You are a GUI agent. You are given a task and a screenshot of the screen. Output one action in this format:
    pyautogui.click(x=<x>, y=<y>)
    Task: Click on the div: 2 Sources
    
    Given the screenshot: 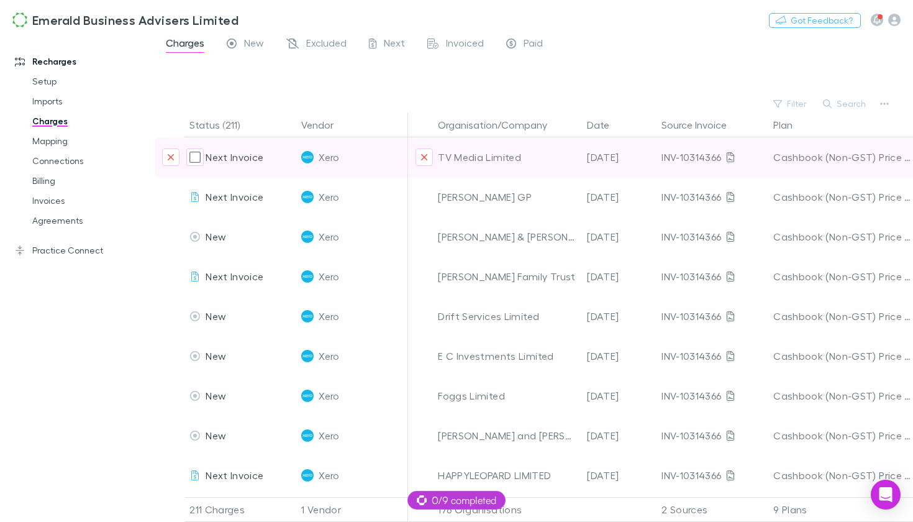 What is the action you would take?
    pyautogui.click(x=712, y=509)
    